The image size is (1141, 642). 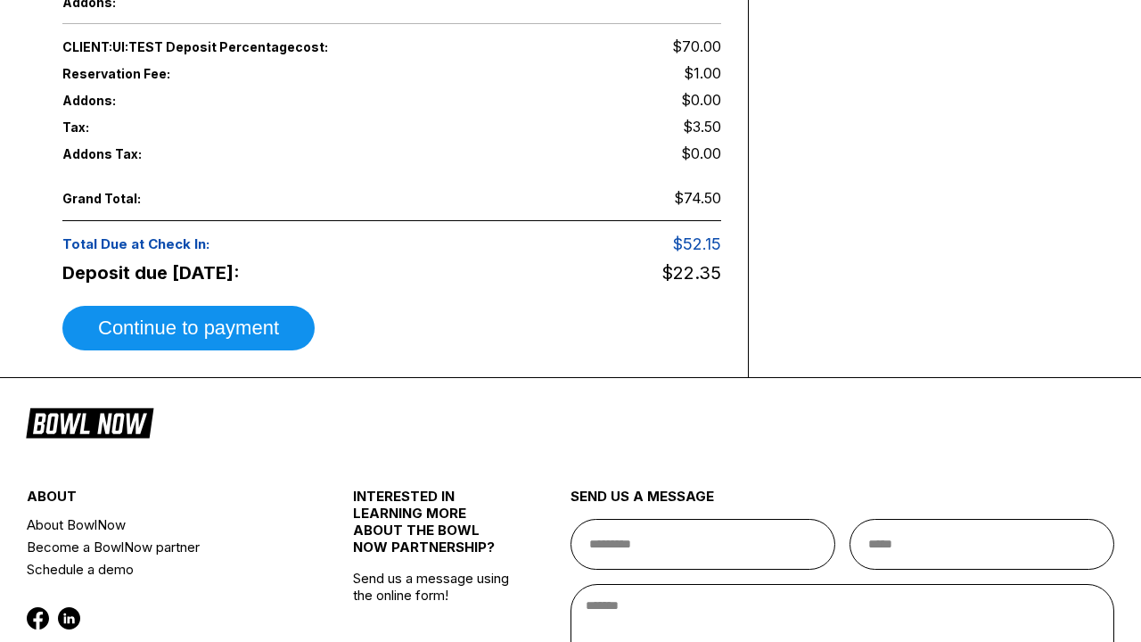 What do you see at coordinates (128, 100) in the screenshot?
I see `span: Addons:` at bounding box center [128, 100].